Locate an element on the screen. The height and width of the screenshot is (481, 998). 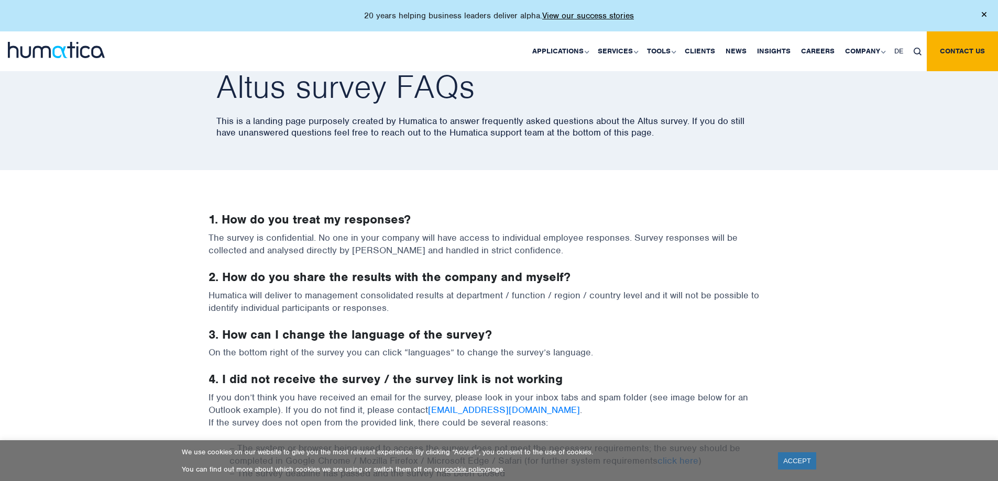
a: DE is located at coordinates (898, 51).